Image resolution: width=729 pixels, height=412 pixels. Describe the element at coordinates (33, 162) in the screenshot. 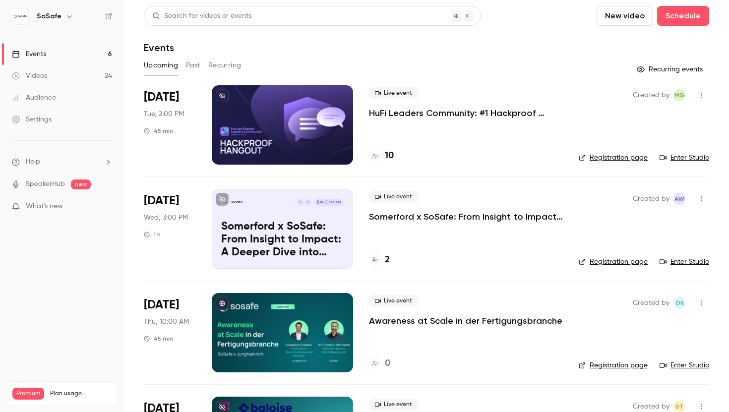

I see `span: Help` at that location.